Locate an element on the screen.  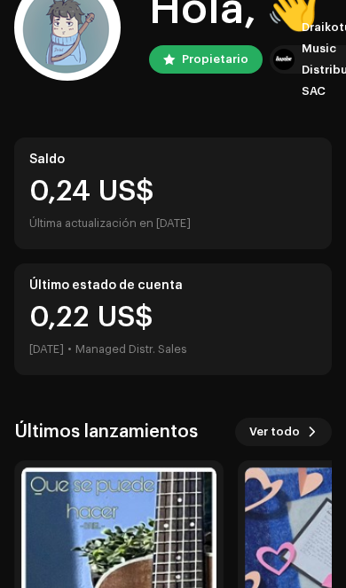
button: Ver todo is located at coordinates (283, 432).